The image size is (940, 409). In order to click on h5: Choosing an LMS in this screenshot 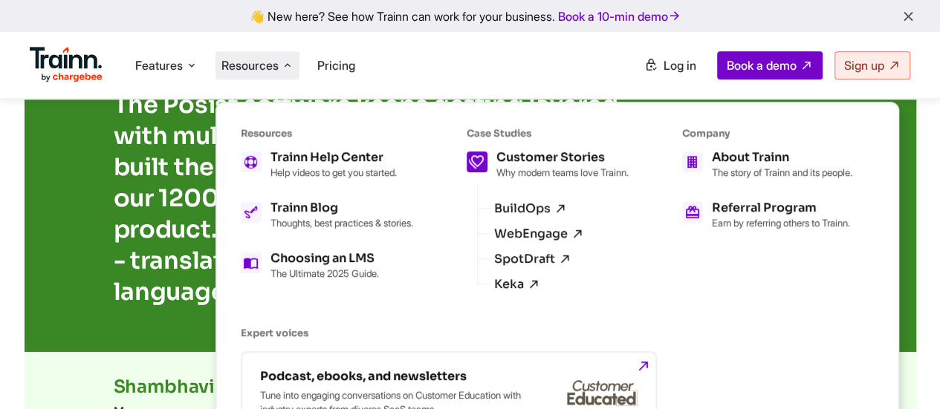, I will do `click(325, 259)`.